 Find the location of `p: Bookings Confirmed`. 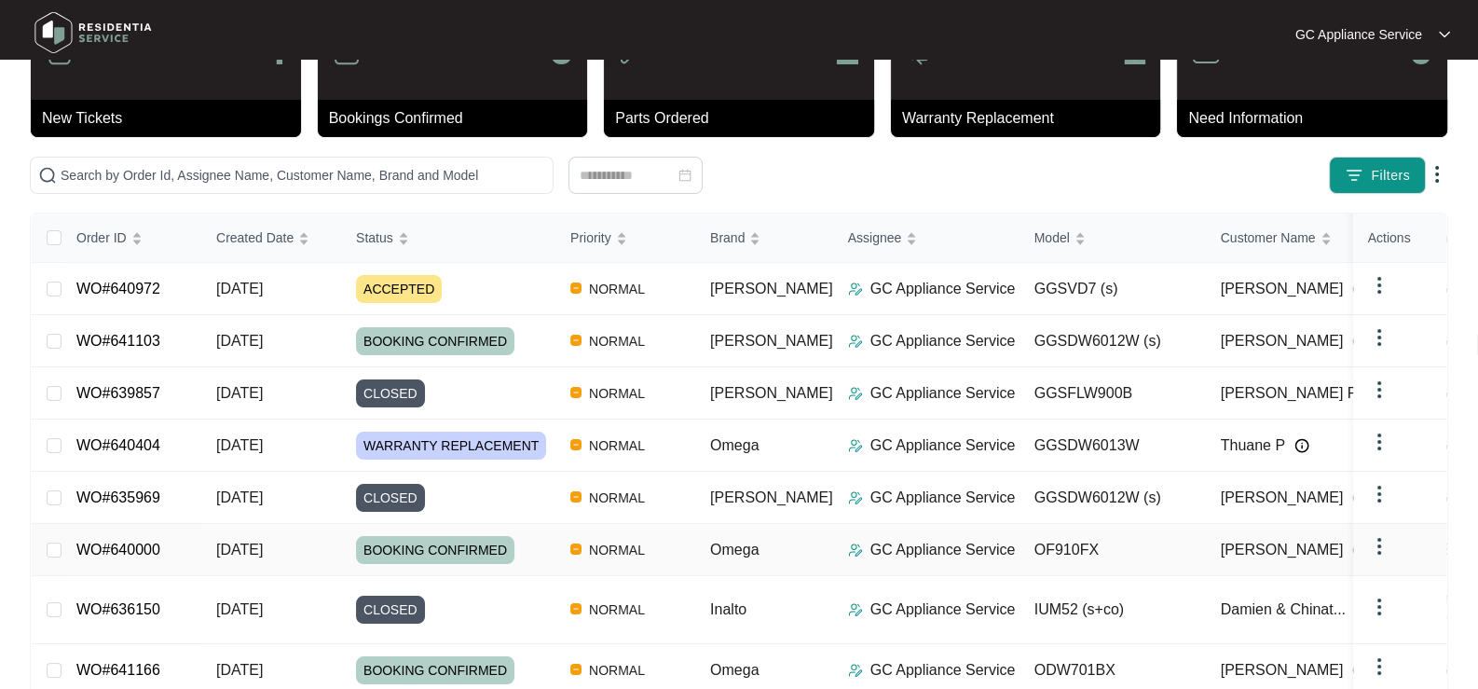

p: Bookings Confirmed is located at coordinates (458, 118).